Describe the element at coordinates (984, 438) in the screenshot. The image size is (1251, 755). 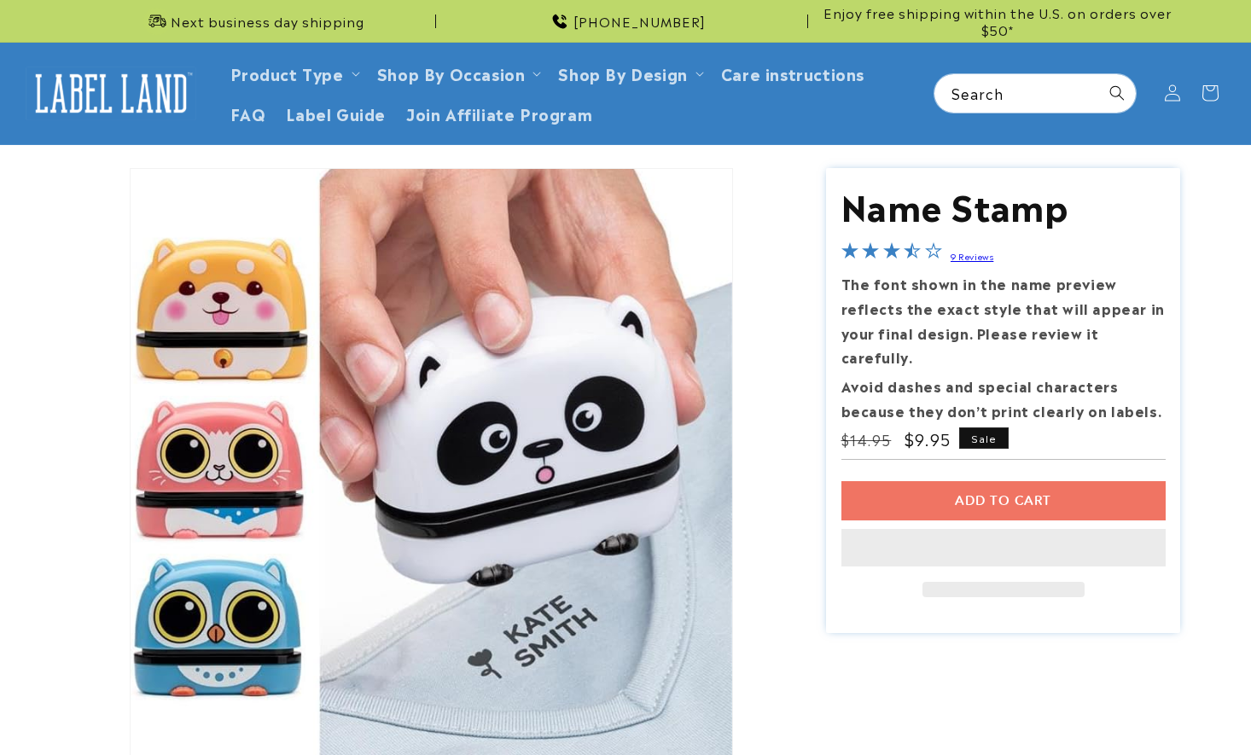
I see `span: Sale` at that location.